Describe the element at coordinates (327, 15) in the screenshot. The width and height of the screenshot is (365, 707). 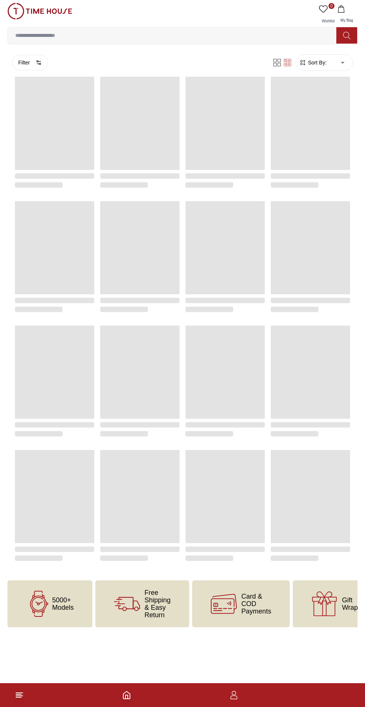
I see `a: 0Wishlist` at that location.